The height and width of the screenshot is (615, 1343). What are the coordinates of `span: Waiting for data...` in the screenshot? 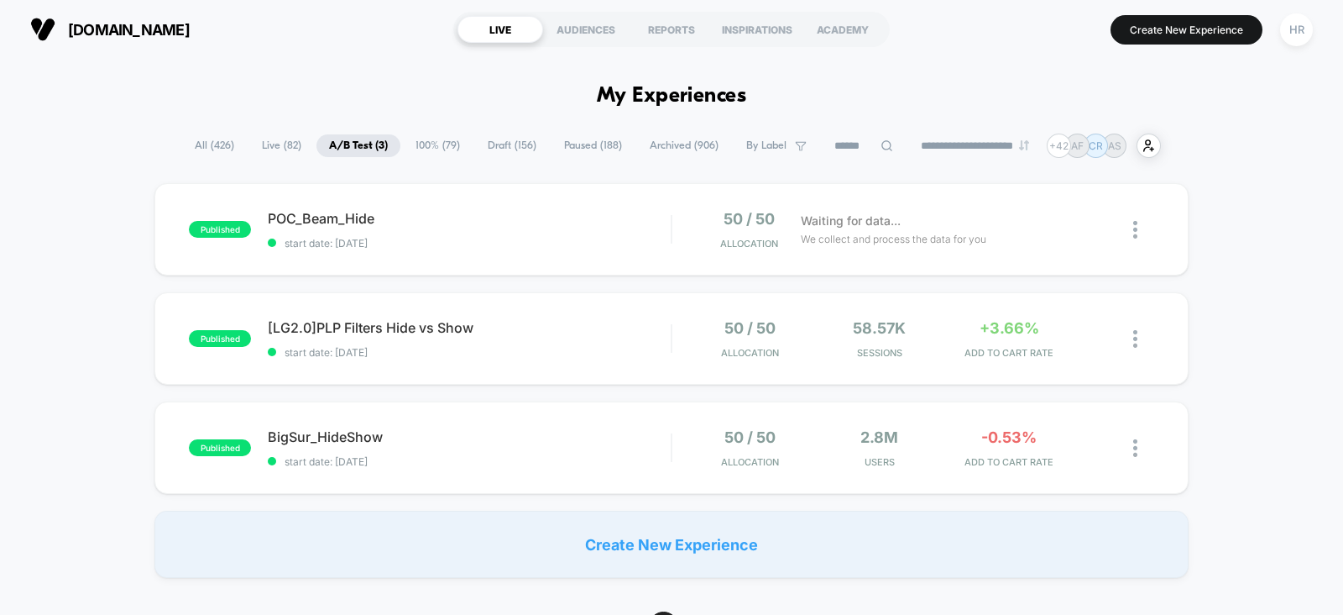 It's located at (851, 221).